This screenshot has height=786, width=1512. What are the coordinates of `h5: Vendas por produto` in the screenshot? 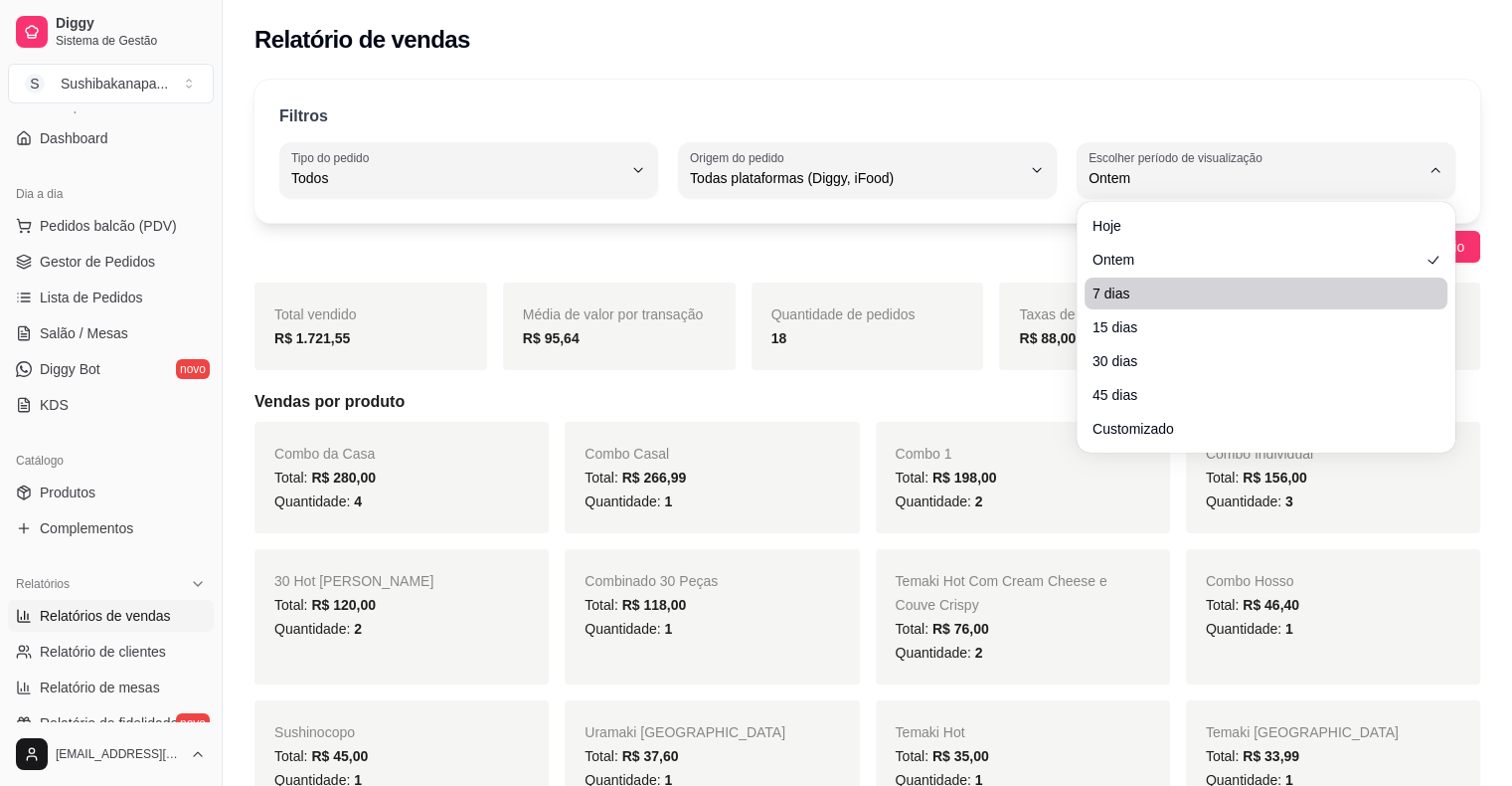 It's located at (868, 401).